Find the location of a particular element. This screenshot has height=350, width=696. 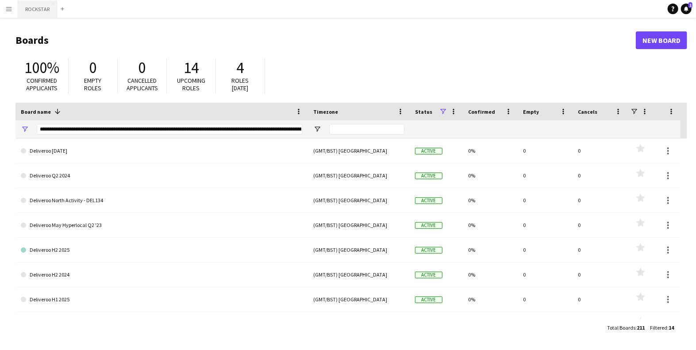

span: Empty is located at coordinates (531, 112).